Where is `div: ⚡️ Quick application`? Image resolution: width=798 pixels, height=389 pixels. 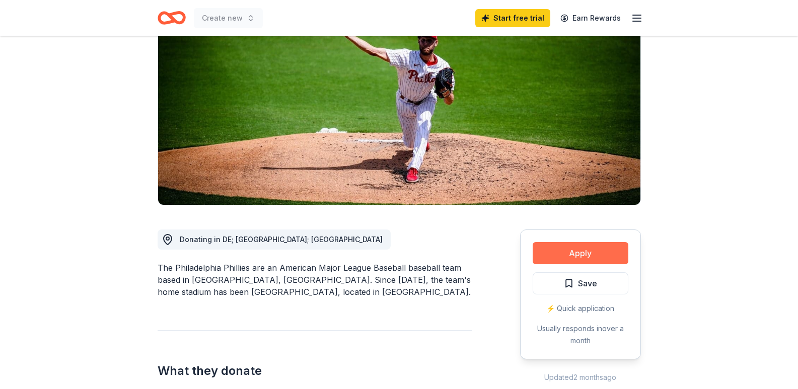
div: ⚡️ Quick application is located at coordinates (580, 308).